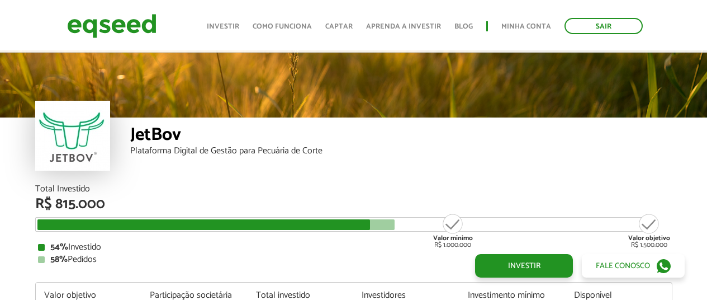 This screenshot has height=300, width=707. What do you see at coordinates (453, 230) in the screenshot?
I see `div: R$ 1.000.000` at bounding box center [453, 230].